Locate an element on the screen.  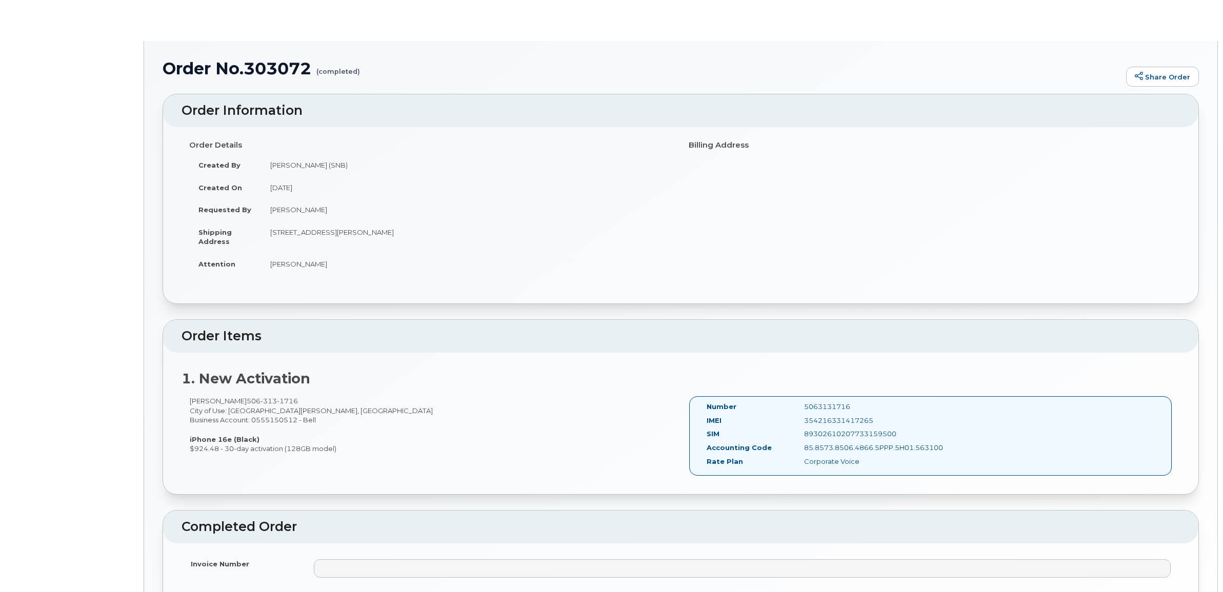
strong: Shipping Address is located at coordinates (215, 237).